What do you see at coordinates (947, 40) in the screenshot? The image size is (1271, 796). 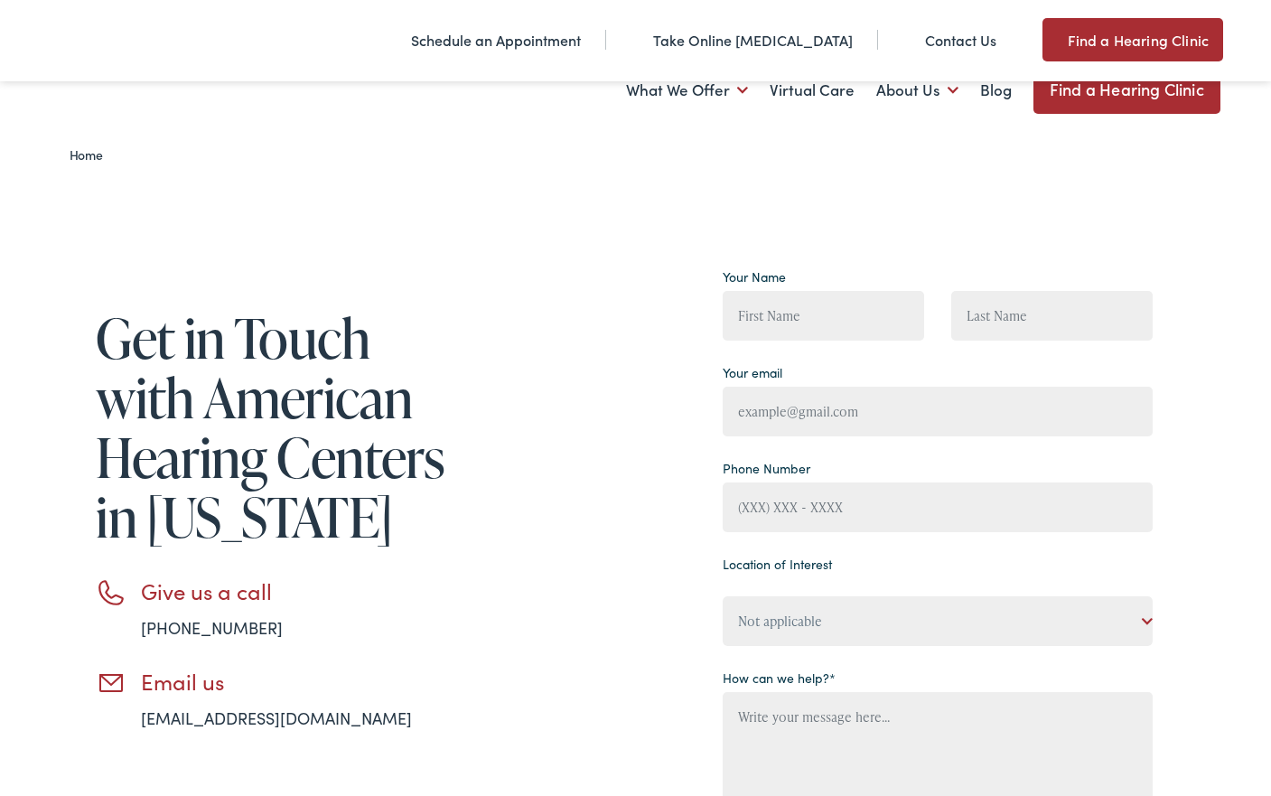 I see `a: Contact Us` at bounding box center [947, 40].